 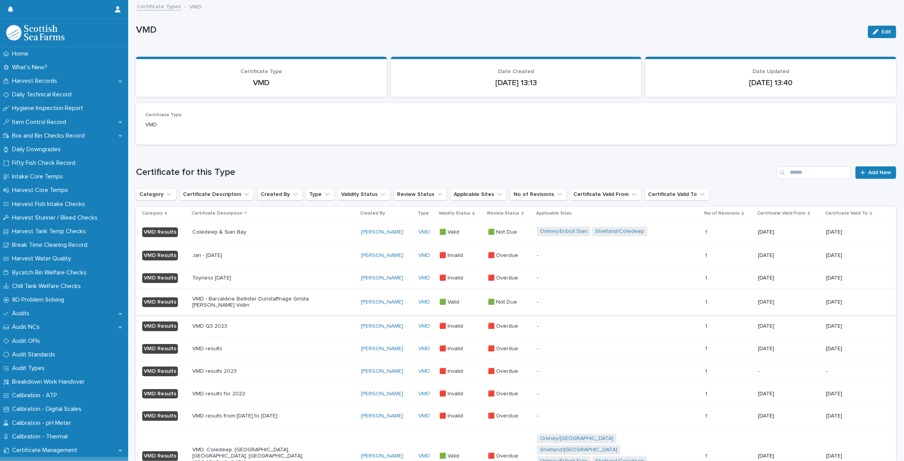 I want to click on p: 🟩 Valid, so click(x=450, y=231).